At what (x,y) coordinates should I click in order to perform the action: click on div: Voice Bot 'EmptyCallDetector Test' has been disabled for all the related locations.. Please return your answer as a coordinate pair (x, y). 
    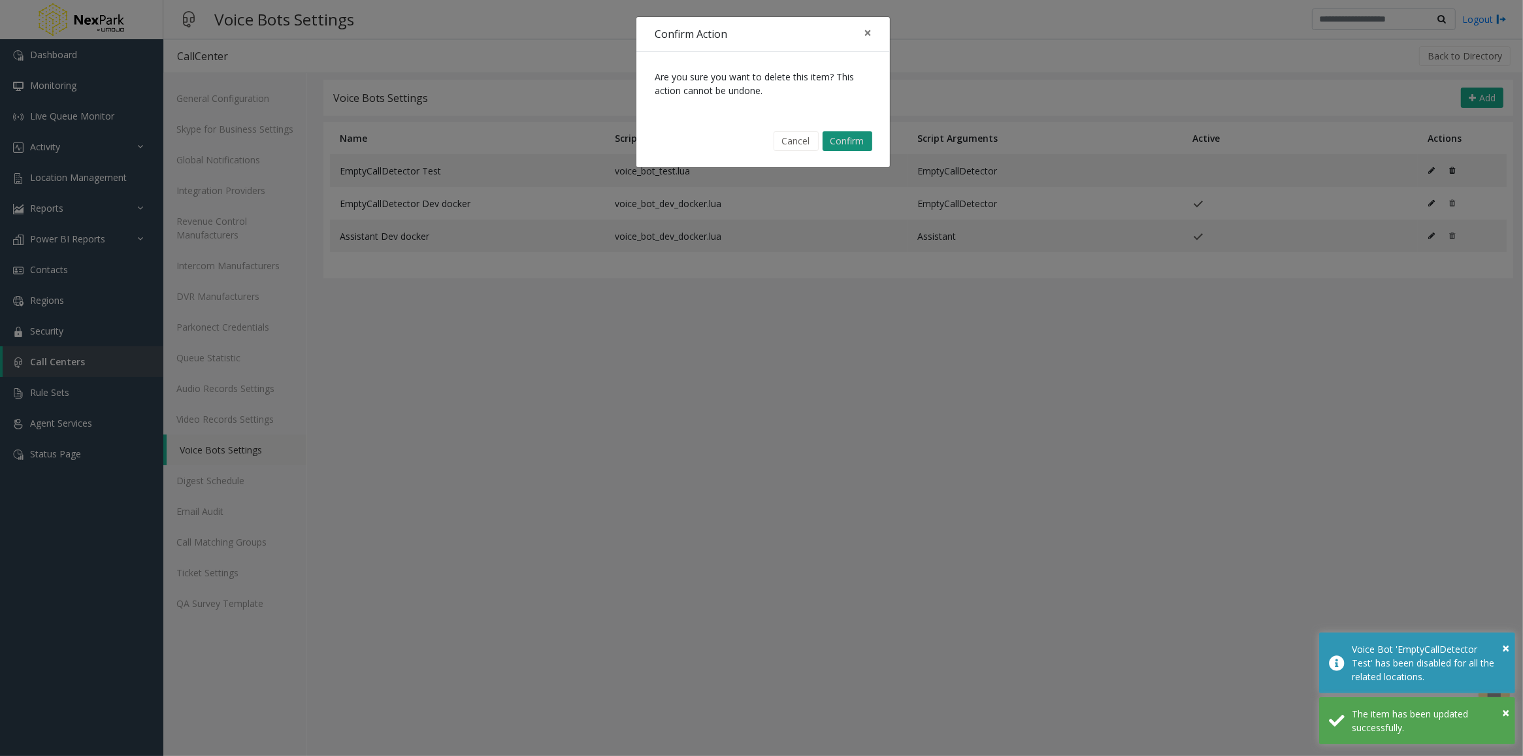
    Looking at the image, I should click on (1428, 662).